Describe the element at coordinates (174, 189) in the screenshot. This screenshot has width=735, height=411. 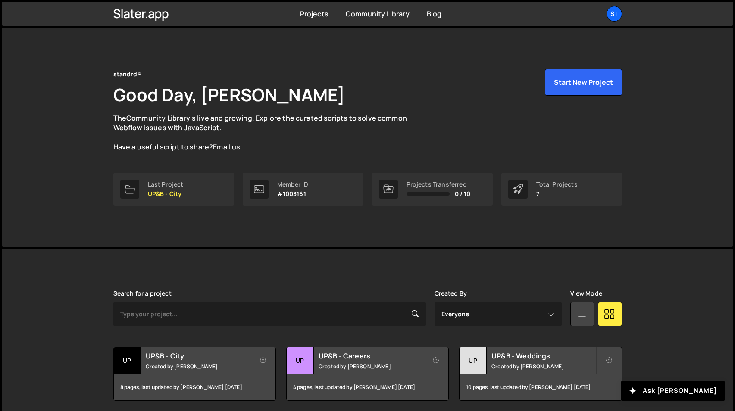
I see `a: Last Project UP&B - City` at that location.